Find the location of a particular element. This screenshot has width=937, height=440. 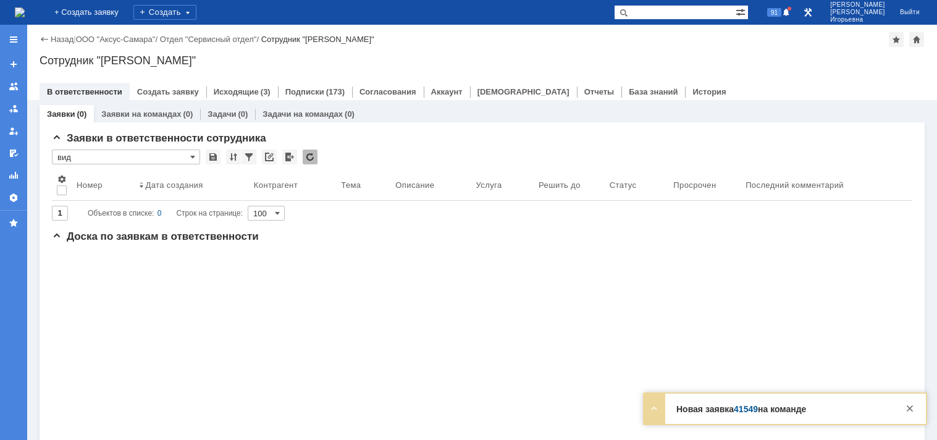

a: 41549 is located at coordinates (746, 409).